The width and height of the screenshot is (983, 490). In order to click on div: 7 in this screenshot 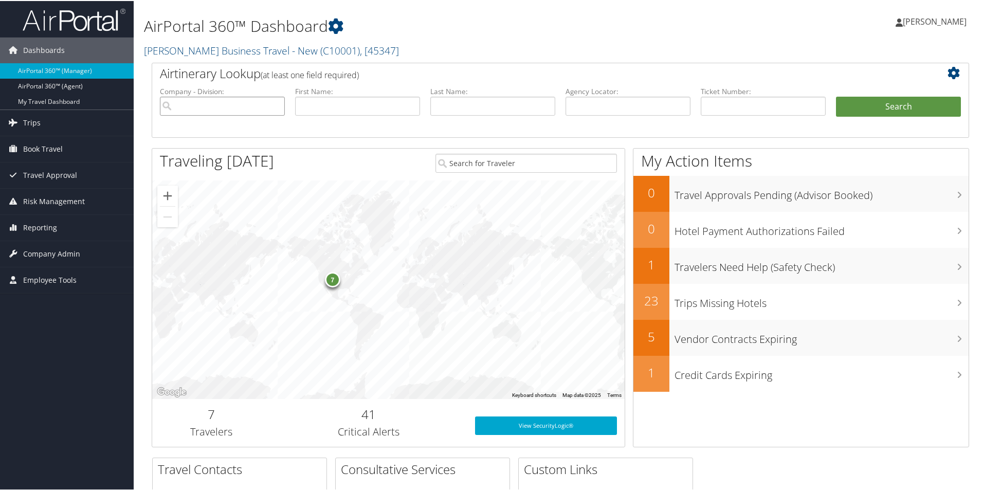, I will do `click(332, 279)`.